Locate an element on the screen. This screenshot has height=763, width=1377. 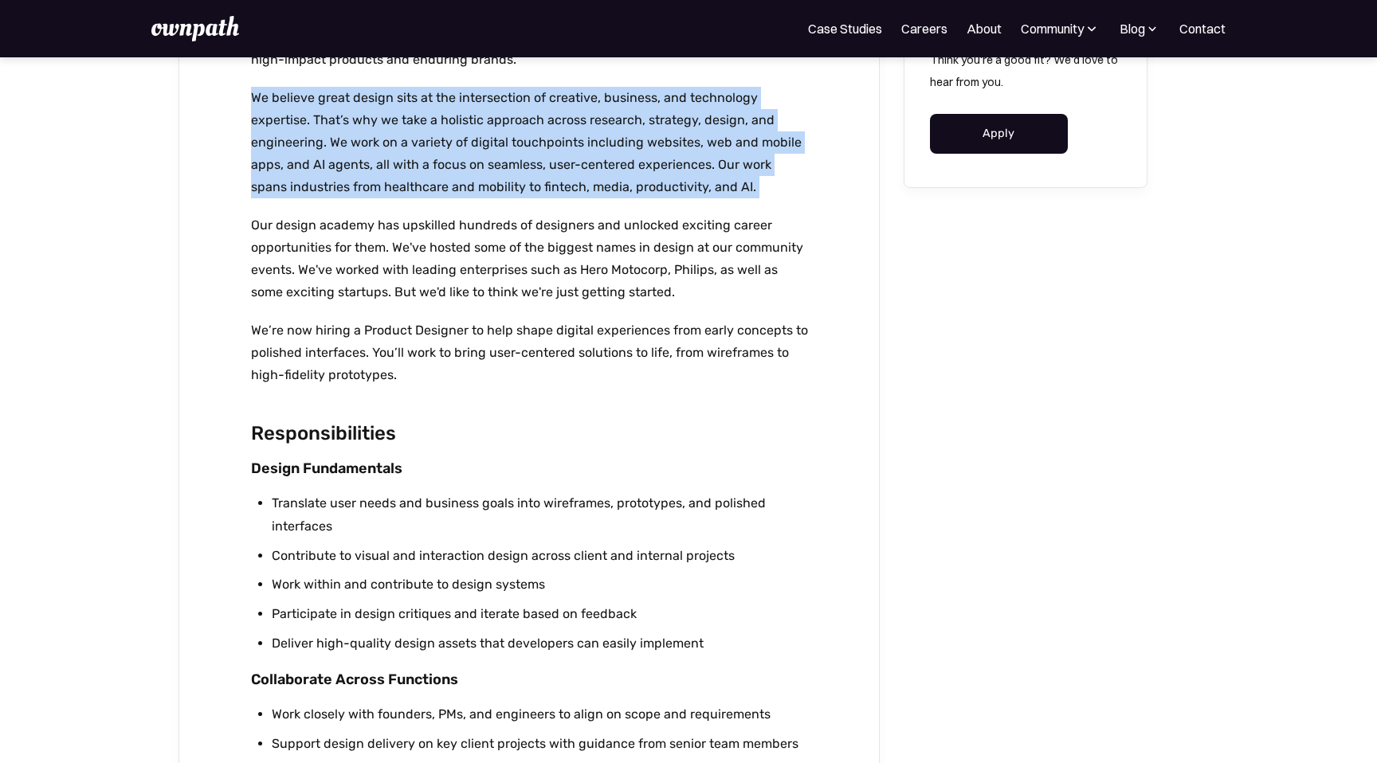
p: Think you're a good fit? We'd love to hear from you. is located at coordinates (1026, 71).